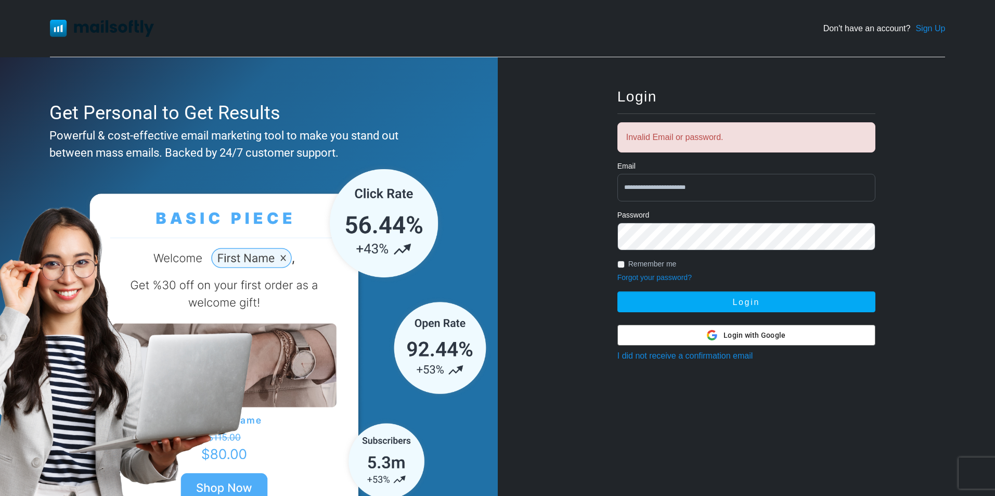 This screenshot has height=496, width=995. Describe the element at coordinates (654, 277) in the screenshot. I see `a: Forgot your password?` at that location.